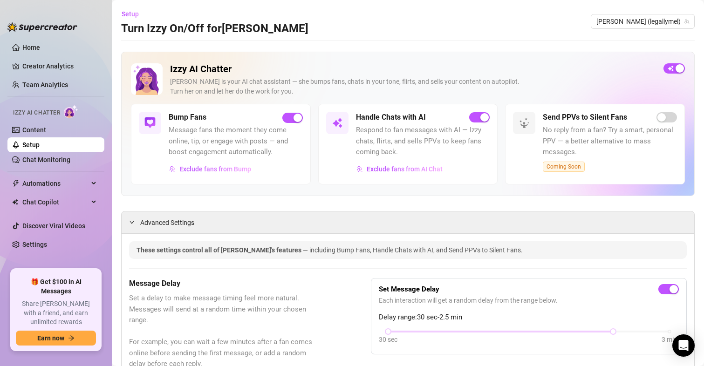 The height and width of the screenshot is (366, 704). What do you see at coordinates (687, 21) in the screenshot?
I see `span: team` at bounding box center [687, 21].